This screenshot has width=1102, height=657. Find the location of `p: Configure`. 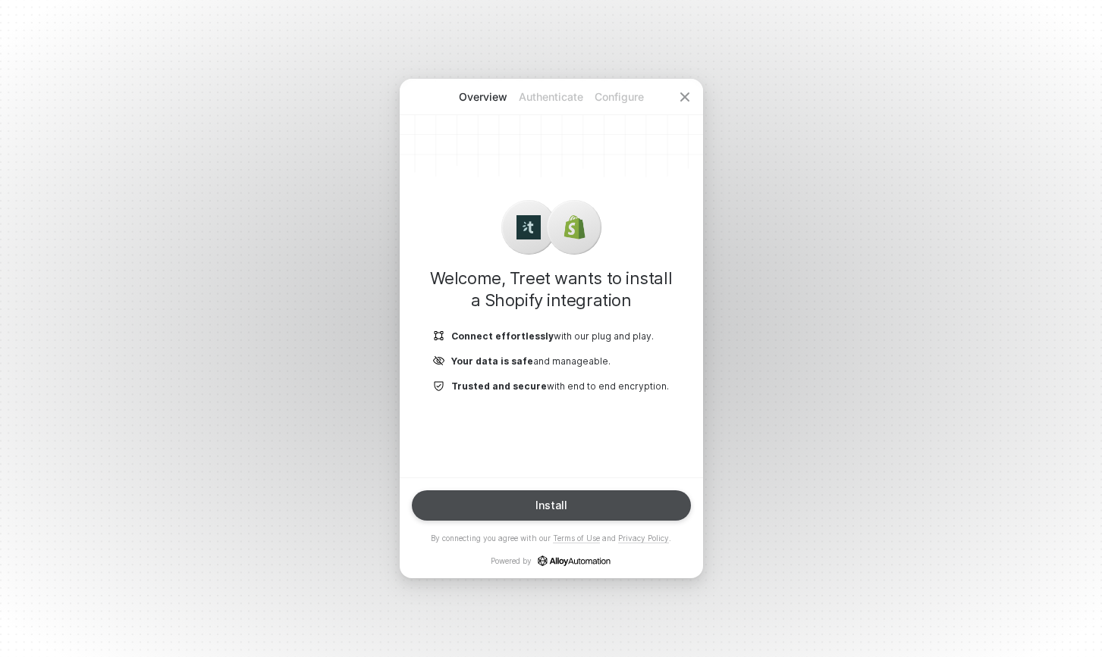

p: Configure is located at coordinates (619, 97).